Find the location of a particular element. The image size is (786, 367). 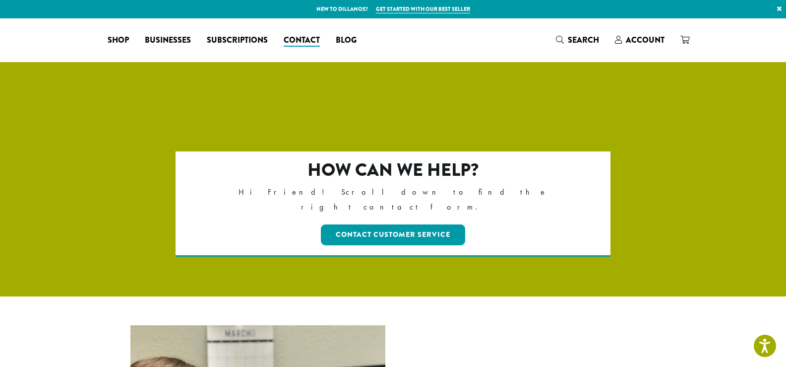

span: Contact is located at coordinates (302, 40).